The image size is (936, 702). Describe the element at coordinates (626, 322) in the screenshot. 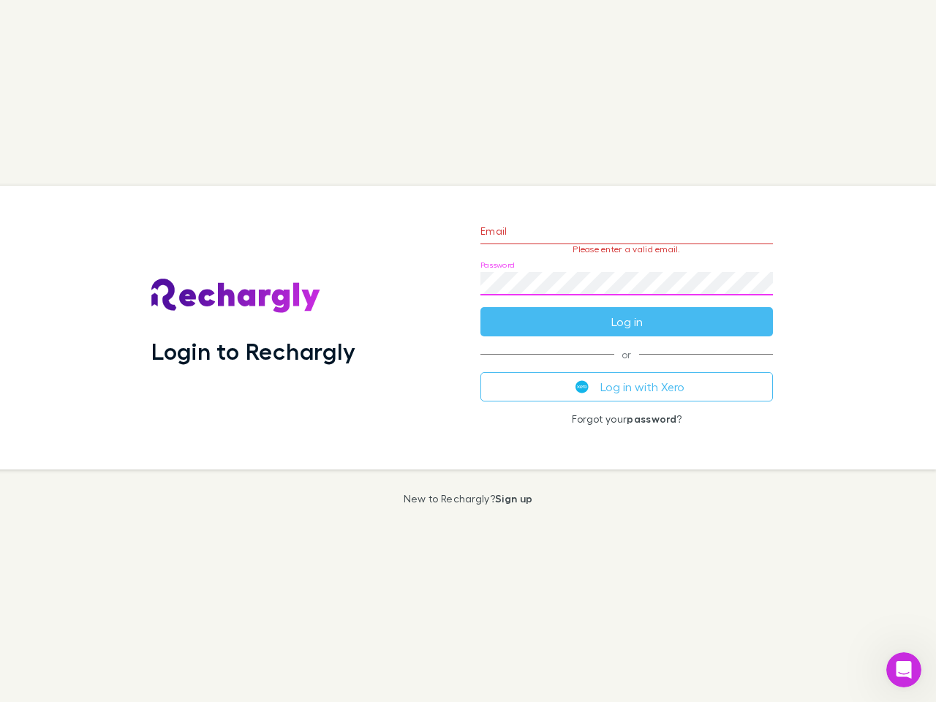

I see `button: Log in` at that location.